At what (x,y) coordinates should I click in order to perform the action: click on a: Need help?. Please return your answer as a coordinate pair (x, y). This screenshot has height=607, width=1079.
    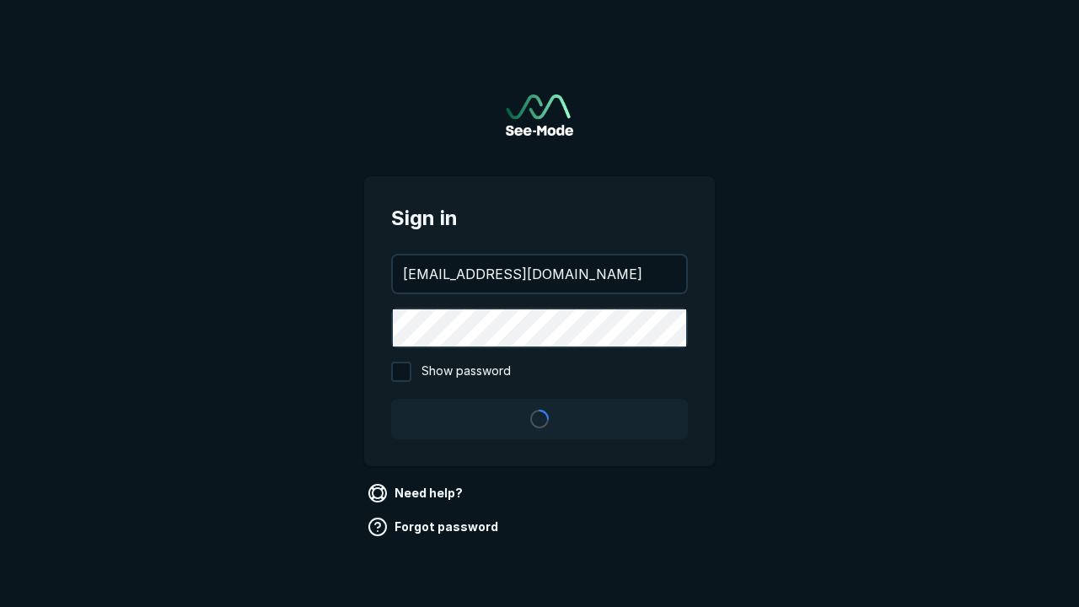
    Looking at the image, I should click on (416, 493).